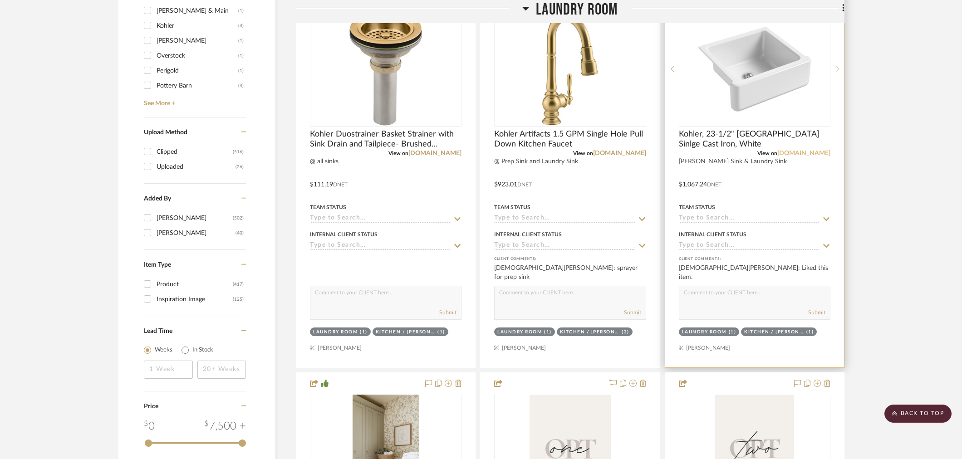 This screenshot has height=459, width=962. I want to click on a: See More +, so click(194, 100).